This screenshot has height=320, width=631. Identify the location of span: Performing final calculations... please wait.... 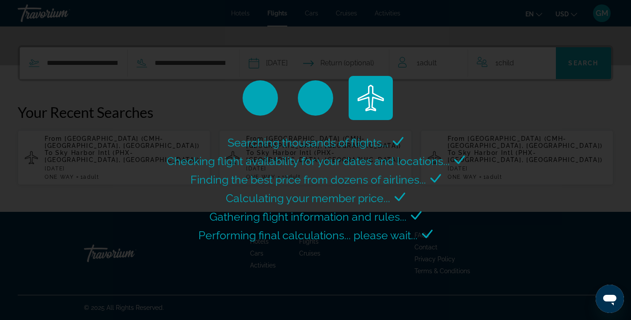
(308, 235).